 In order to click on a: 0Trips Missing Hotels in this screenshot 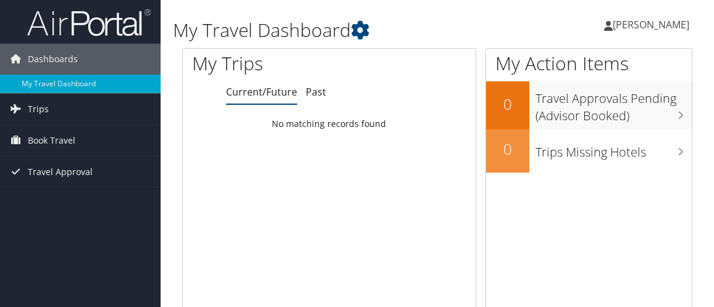, I will do `click(588, 151)`.